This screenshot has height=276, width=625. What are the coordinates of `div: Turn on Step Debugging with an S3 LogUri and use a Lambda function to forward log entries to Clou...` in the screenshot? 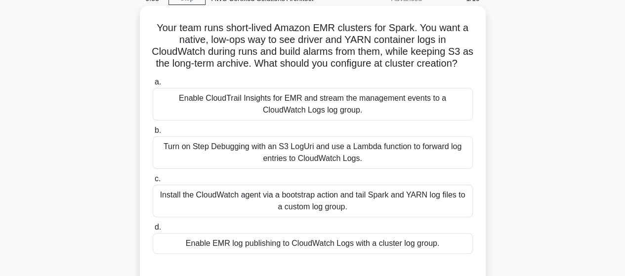 It's located at (313, 153).